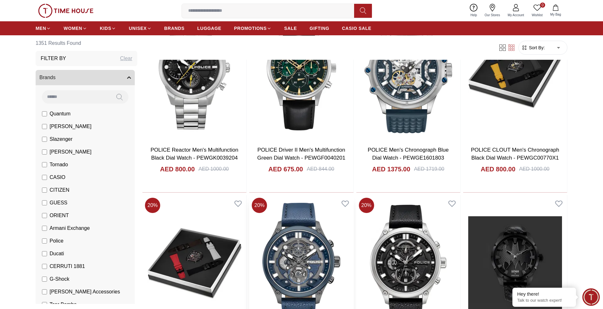 The width and height of the screenshot is (603, 309). What do you see at coordinates (45, 228) in the screenshot?
I see `input: Armani Exchange` at bounding box center [45, 228].